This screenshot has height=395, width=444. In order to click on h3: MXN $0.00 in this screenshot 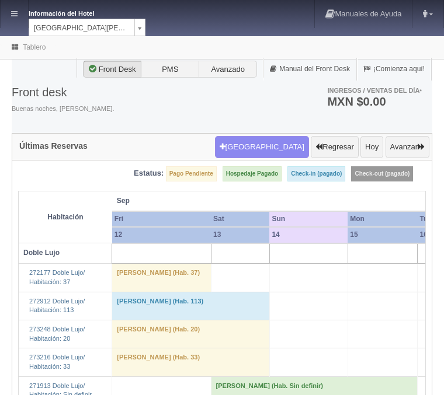, I will do `click(374, 102)`.